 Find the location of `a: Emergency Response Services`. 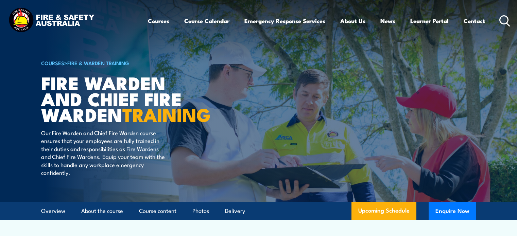

a: Emergency Response Services is located at coordinates (285, 21).